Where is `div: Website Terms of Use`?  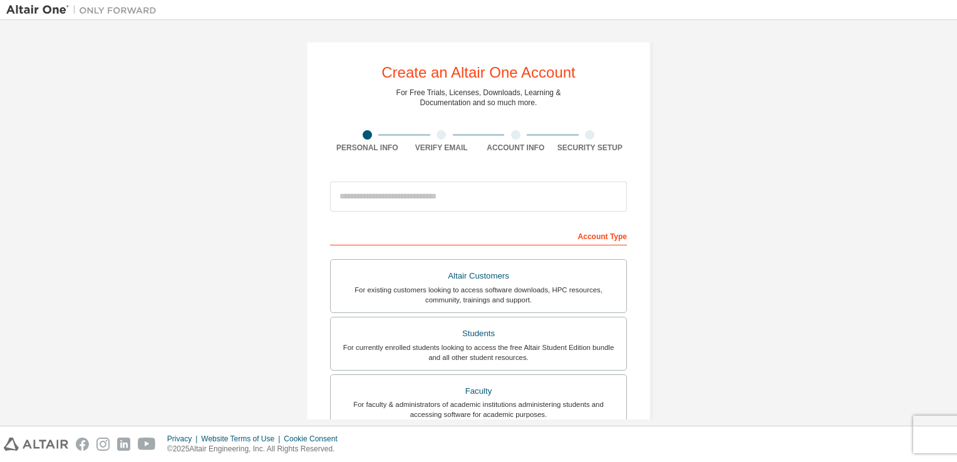 div: Website Terms of Use is located at coordinates (242, 439).